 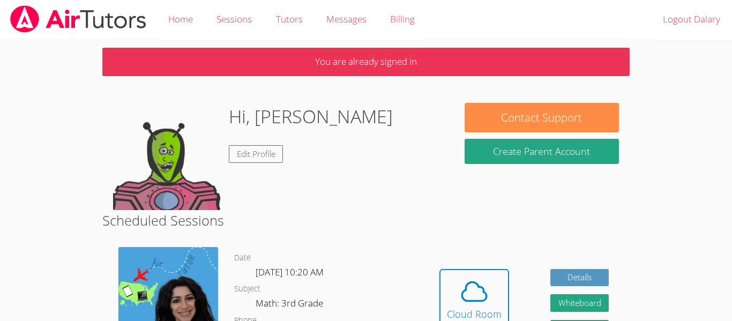 I want to click on h2: Scheduled Sessions, so click(x=366, y=220).